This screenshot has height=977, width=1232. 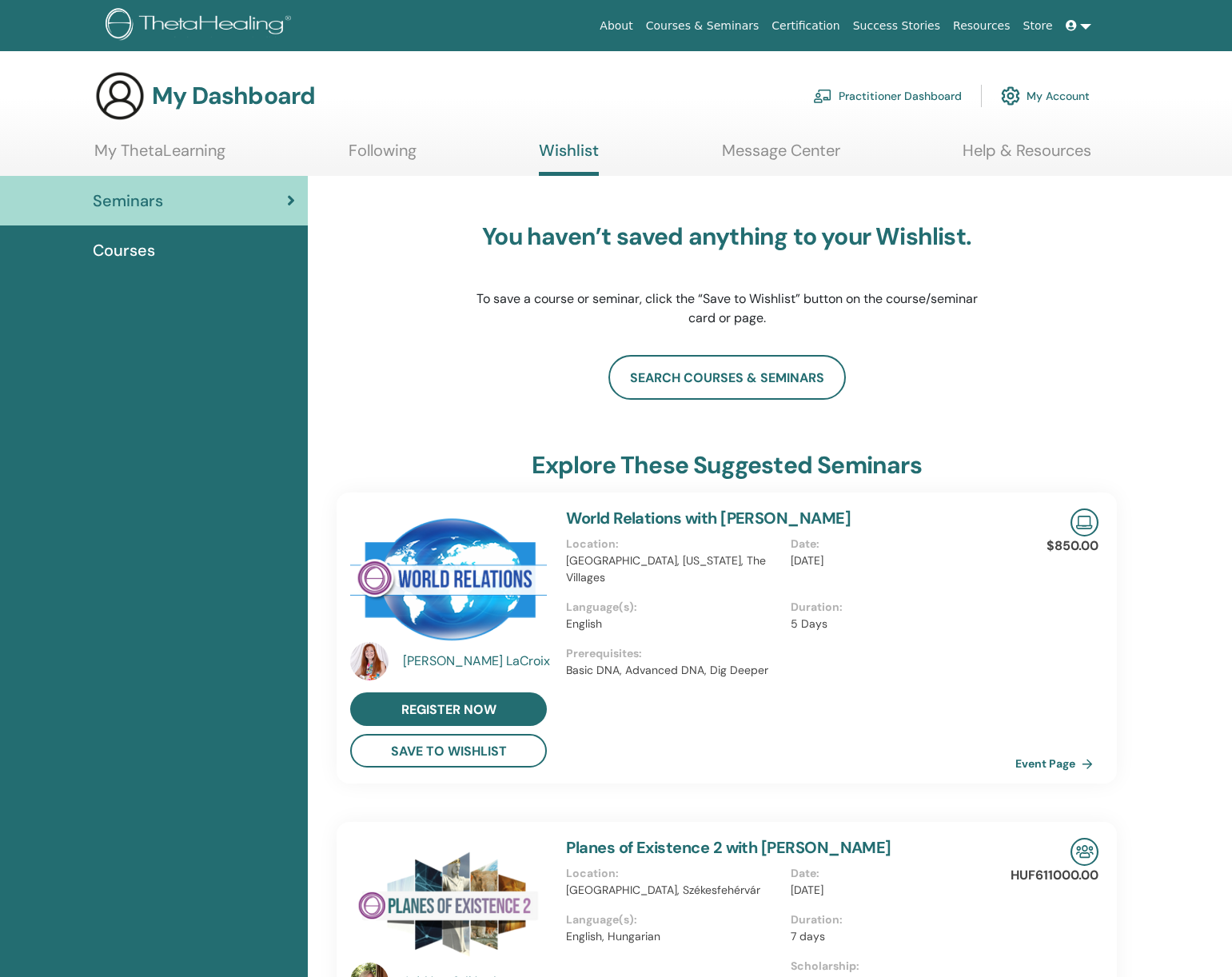 I want to click on h3: explore these suggested seminars, so click(x=726, y=465).